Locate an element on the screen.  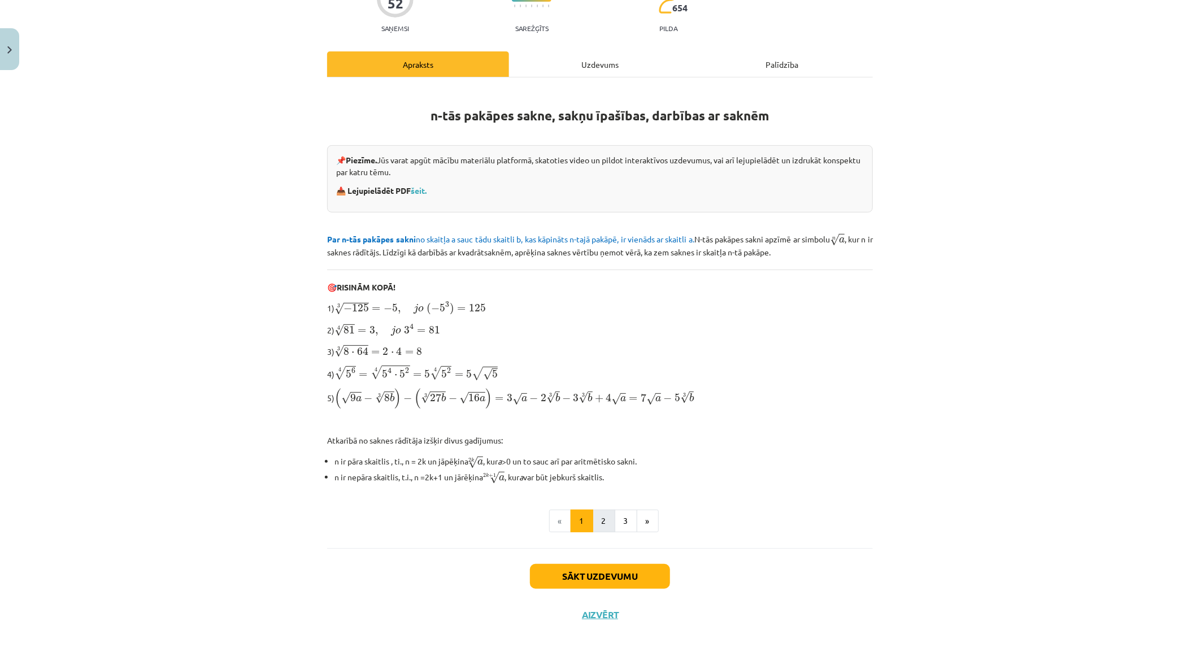
p: Atkarībā no saknes rādītāja izšķir divus gadījumus: is located at coordinates (600, 440).